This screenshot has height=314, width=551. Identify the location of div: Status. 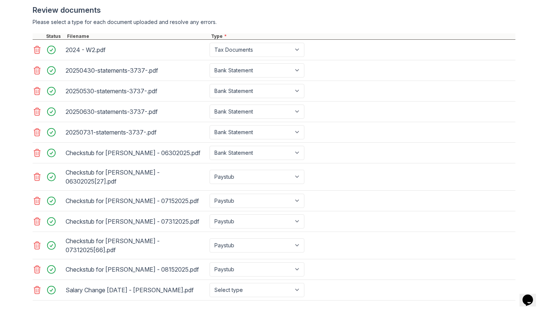
(55, 36).